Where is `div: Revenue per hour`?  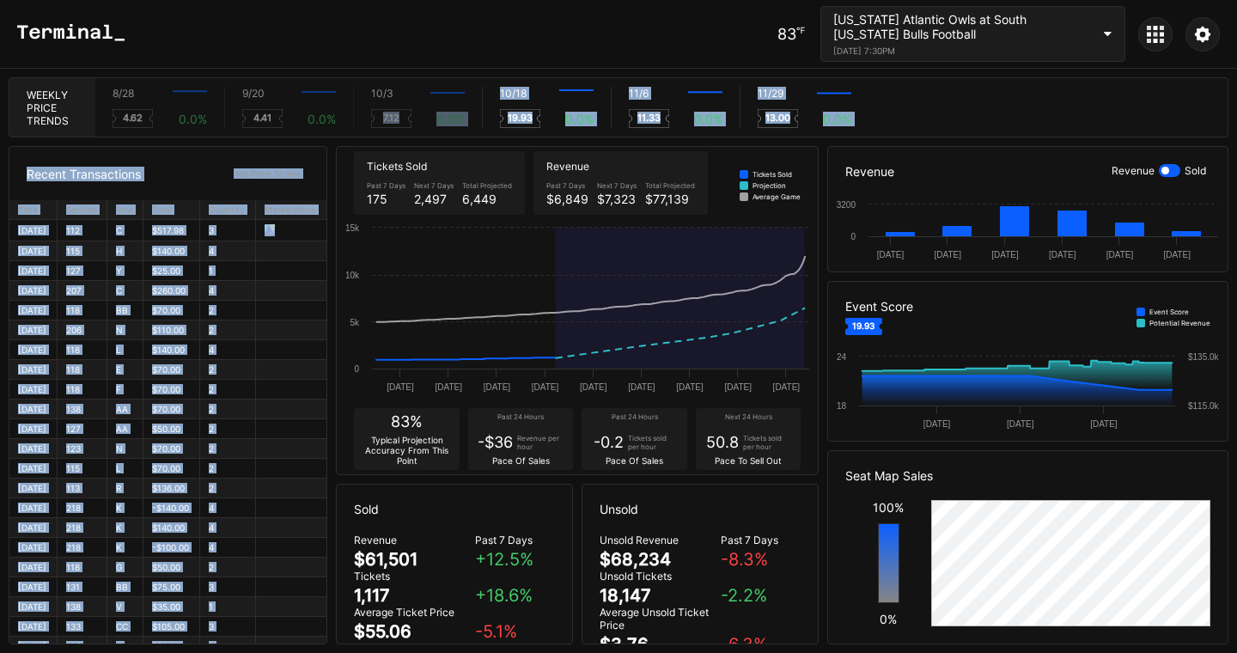 div: Revenue per hour is located at coordinates (540, 442).